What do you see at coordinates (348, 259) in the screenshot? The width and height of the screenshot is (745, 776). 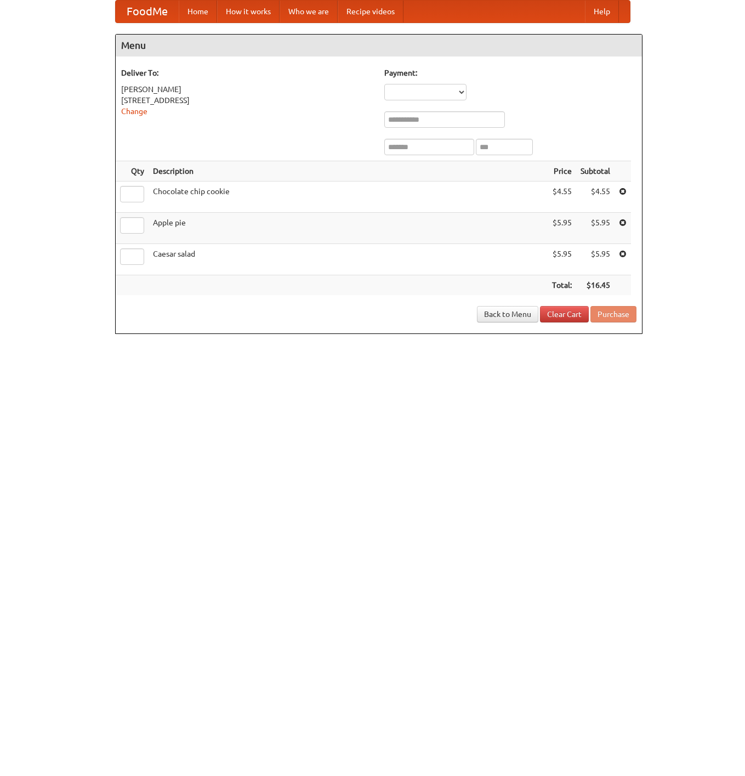 I see `td: Caesar salad` at bounding box center [348, 259].